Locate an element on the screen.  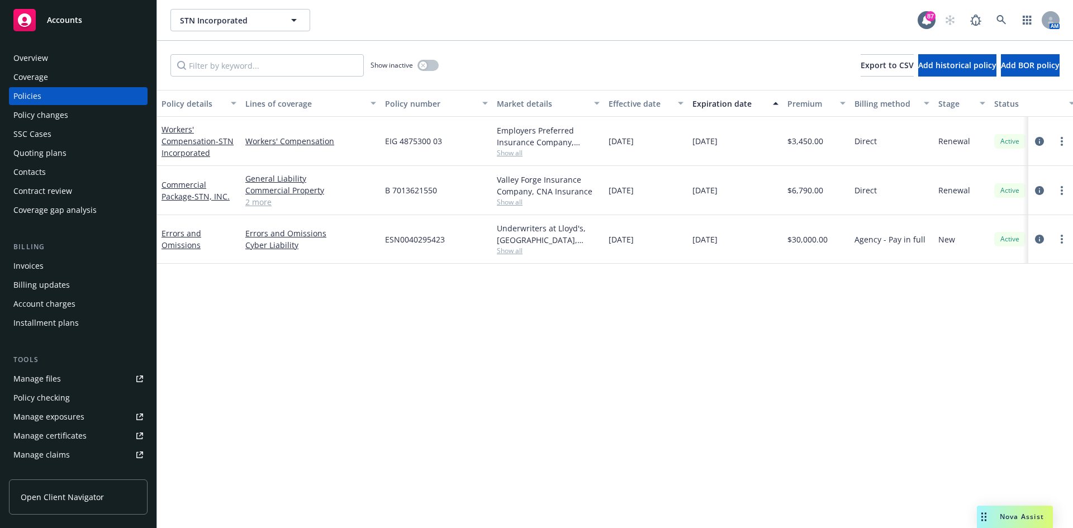
a: Overview is located at coordinates (78, 58).